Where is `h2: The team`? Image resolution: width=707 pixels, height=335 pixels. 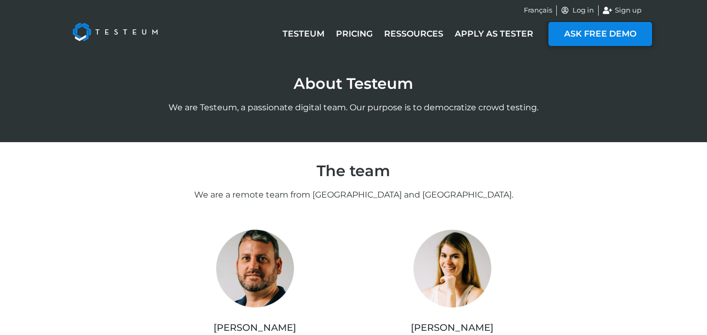 h2: The team is located at coordinates (354, 171).